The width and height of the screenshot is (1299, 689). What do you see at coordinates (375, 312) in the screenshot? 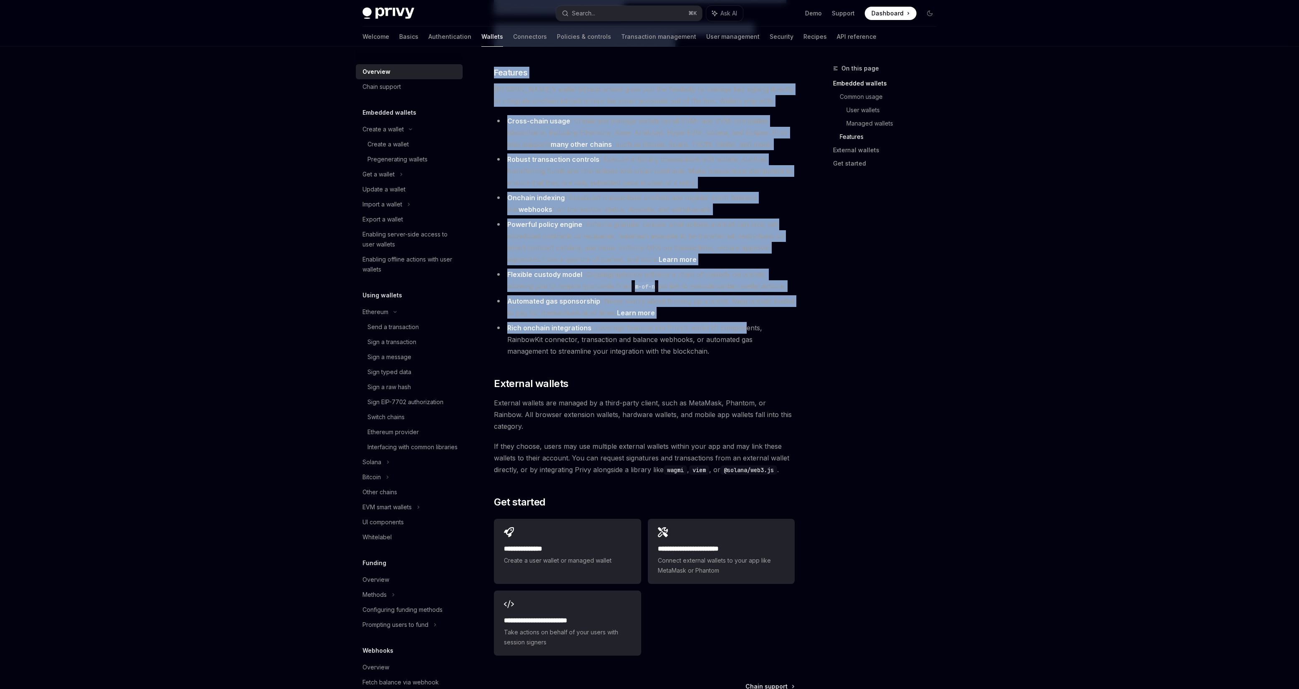
I see `div: Ethereum` at bounding box center [375, 312].